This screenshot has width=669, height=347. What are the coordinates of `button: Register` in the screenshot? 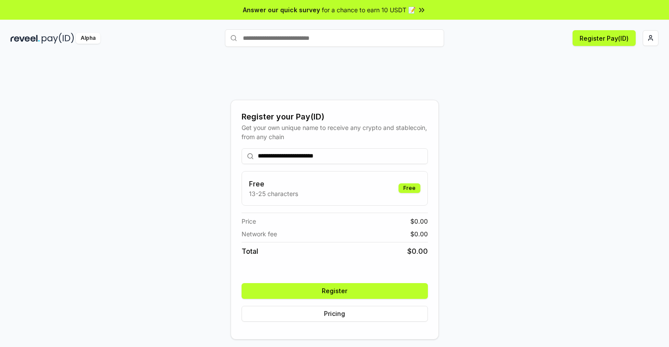 It's located at (334, 291).